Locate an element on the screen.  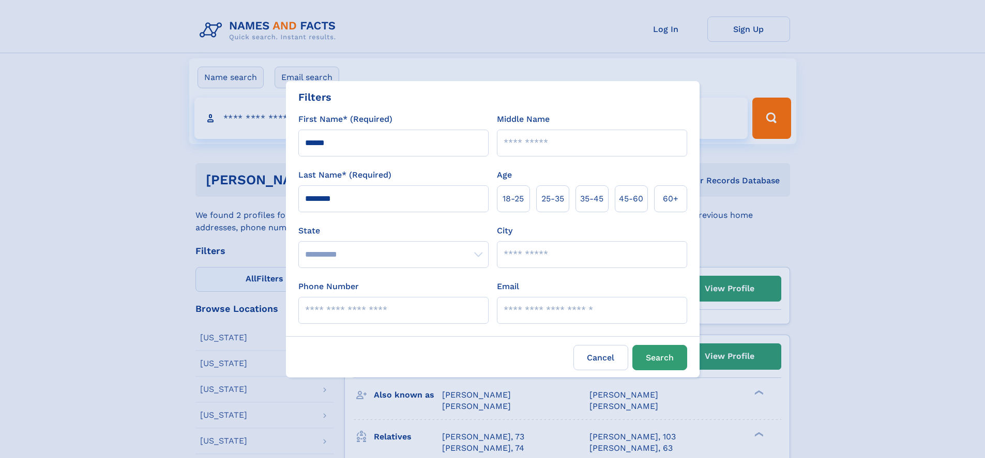
label: First Name* (Required) is located at coordinates (345, 119).